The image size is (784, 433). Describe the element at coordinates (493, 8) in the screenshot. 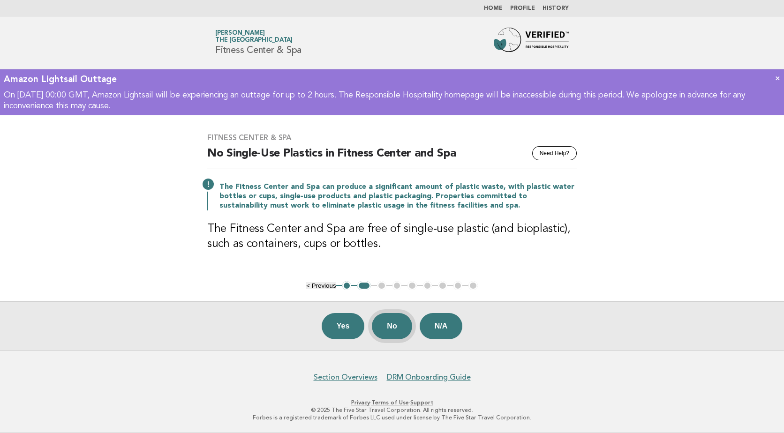

I see `a: Home` at that location.